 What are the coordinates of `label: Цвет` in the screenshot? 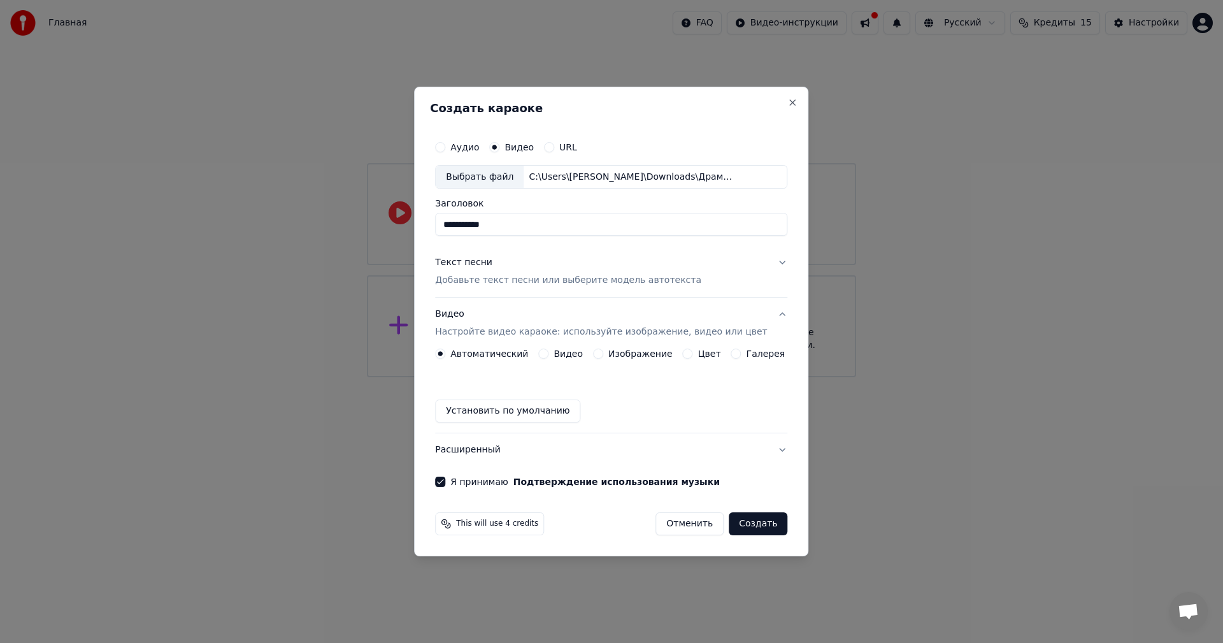 It's located at (710, 353).